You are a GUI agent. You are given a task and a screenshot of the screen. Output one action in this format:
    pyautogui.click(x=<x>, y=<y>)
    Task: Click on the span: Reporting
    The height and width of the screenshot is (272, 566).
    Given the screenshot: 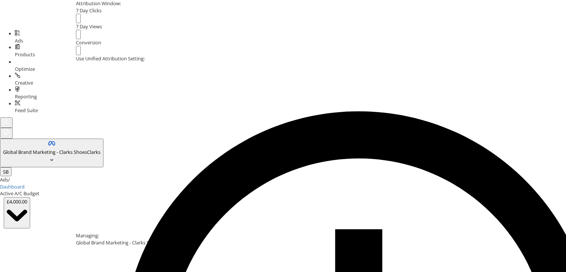 What is the action you would take?
    pyautogui.click(x=26, y=96)
    